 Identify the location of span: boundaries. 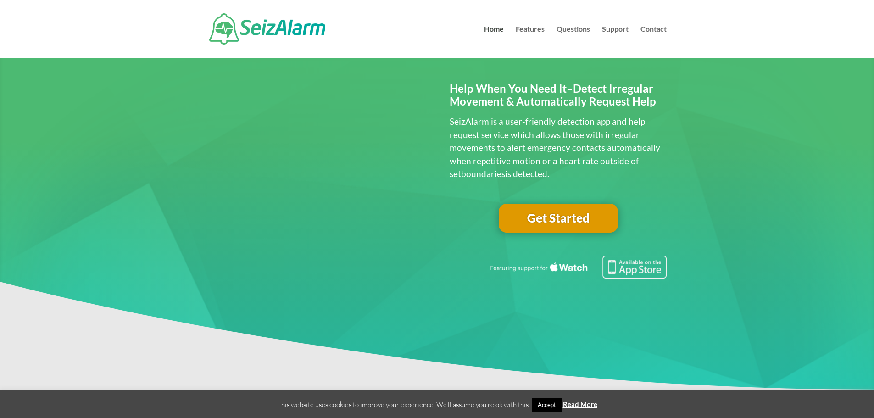
(483, 173).